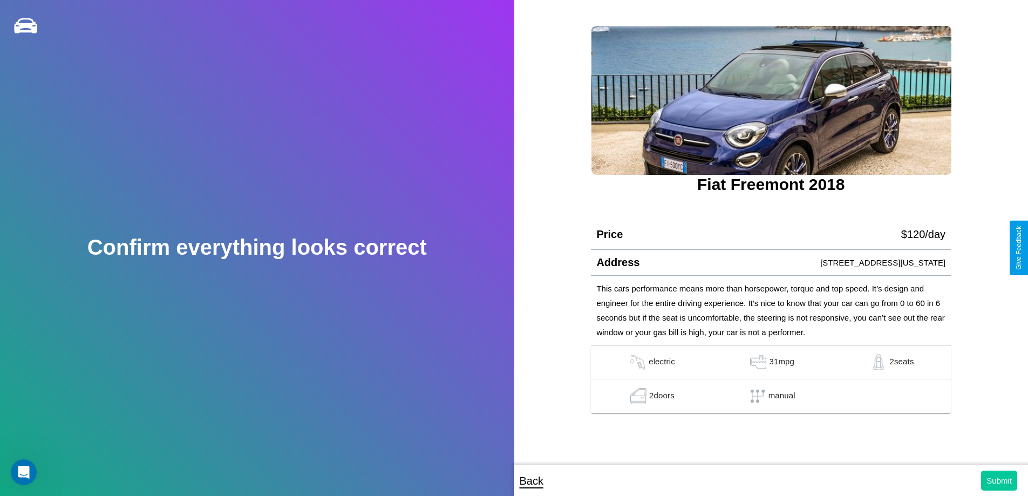 This screenshot has height=496, width=1028. What do you see at coordinates (618, 262) in the screenshot?
I see `h4: Address` at bounding box center [618, 262].